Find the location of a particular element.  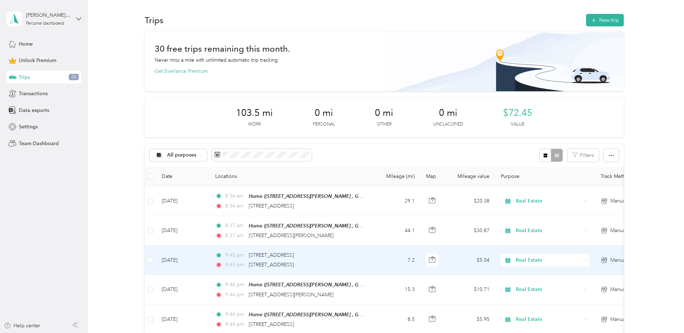

th: Purpose is located at coordinates (545, 176).